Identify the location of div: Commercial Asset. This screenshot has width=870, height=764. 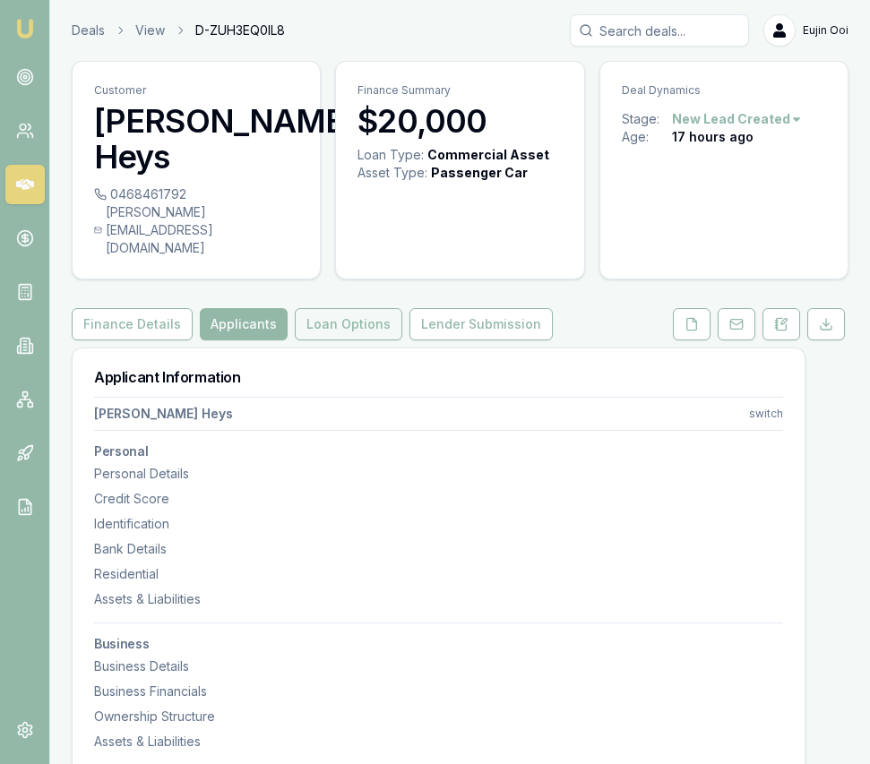
(488, 155).